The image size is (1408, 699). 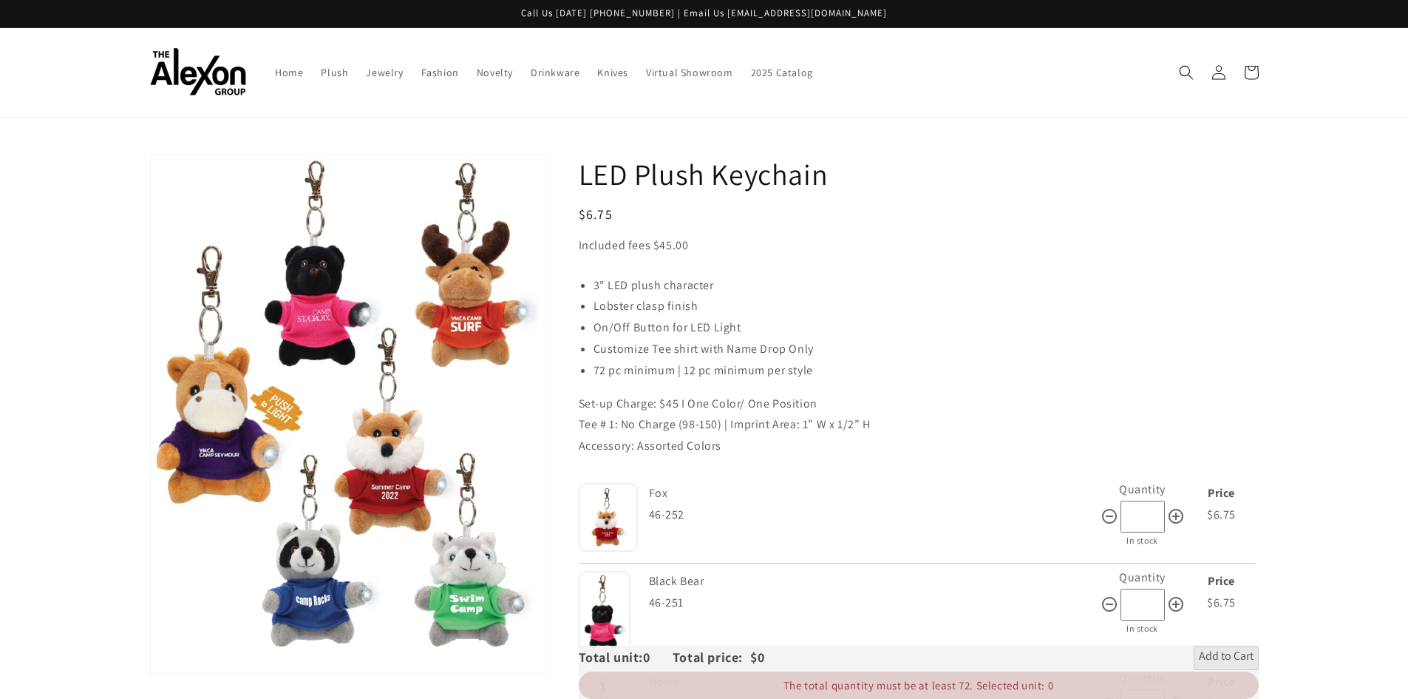 What do you see at coordinates (495, 72) in the screenshot?
I see `span: Novelty` at bounding box center [495, 72].